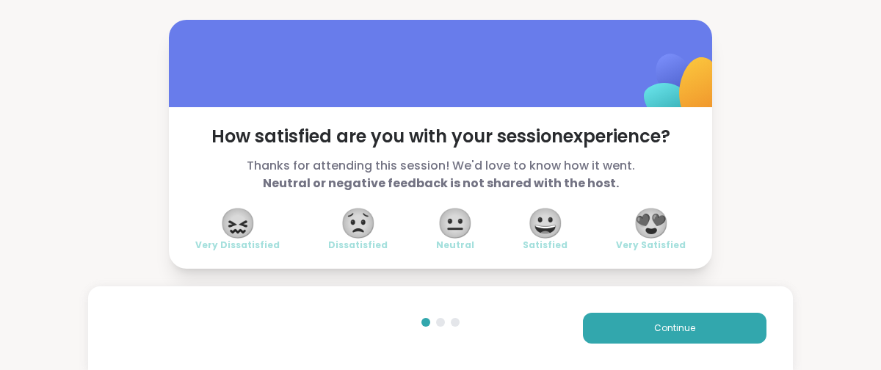 The height and width of the screenshot is (370, 881). I want to click on span: How satisfied are you with your session experience?, so click(440, 137).